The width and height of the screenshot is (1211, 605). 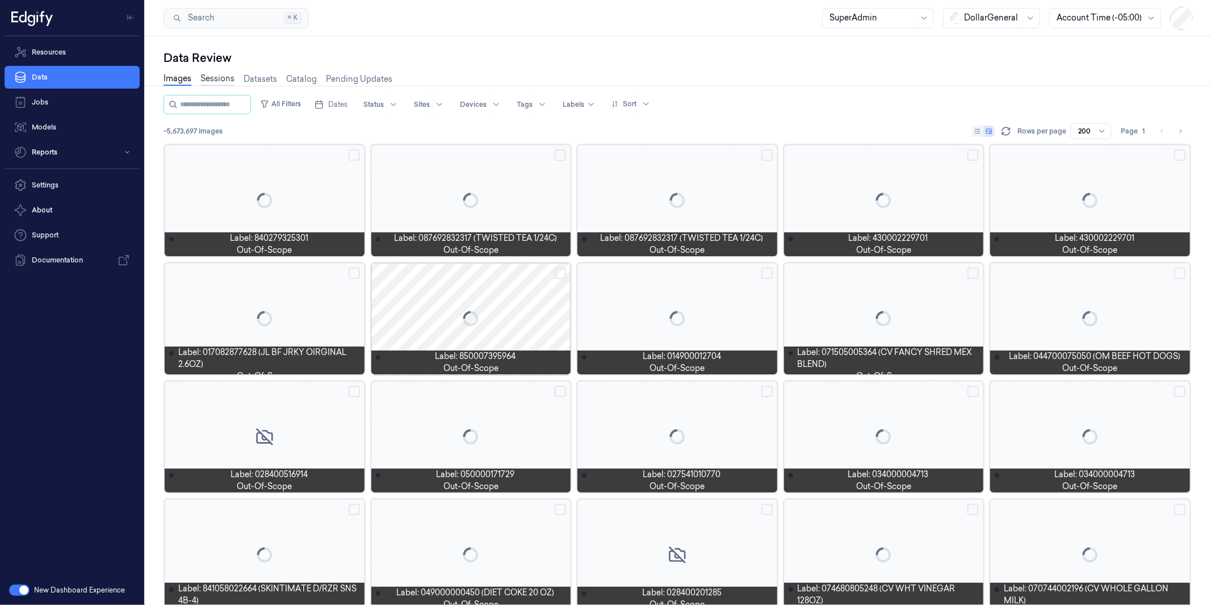 What do you see at coordinates (678, 58) in the screenshot?
I see `div: Data Review` at bounding box center [678, 58].